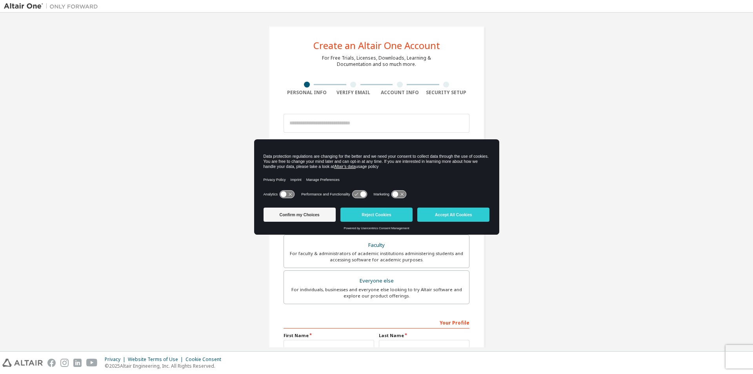 The height and width of the screenshot is (374, 753). Describe the element at coordinates (92, 362) in the screenshot. I see `img: youtube.svg` at that location.